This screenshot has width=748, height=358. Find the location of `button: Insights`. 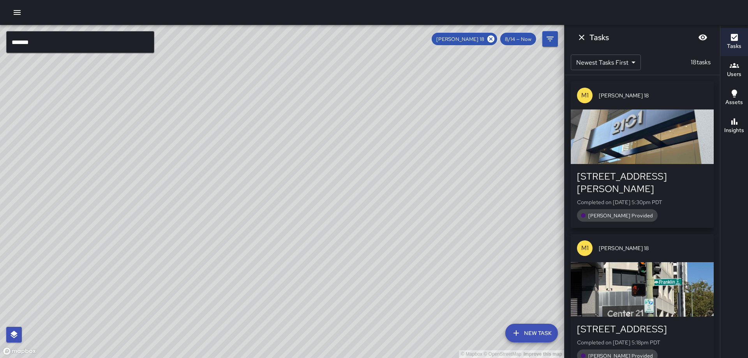

button: Insights is located at coordinates (734, 126).